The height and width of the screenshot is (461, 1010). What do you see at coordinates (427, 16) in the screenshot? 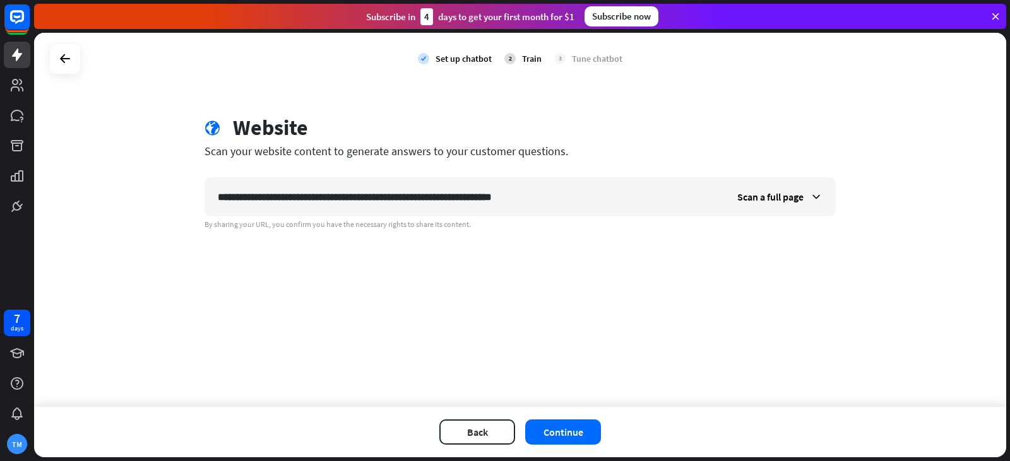
I see `div: 4` at bounding box center [427, 16].